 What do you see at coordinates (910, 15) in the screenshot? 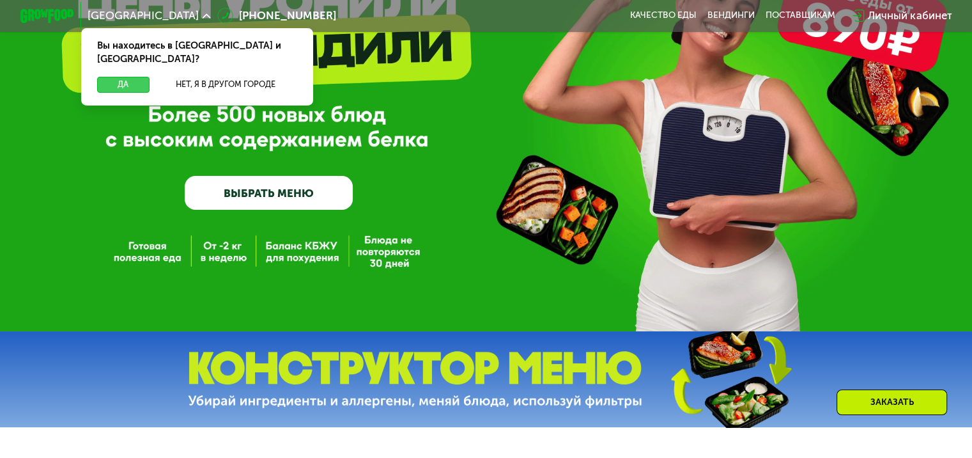
I see `div: Личный кабинет` at bounding box center [910, 15].